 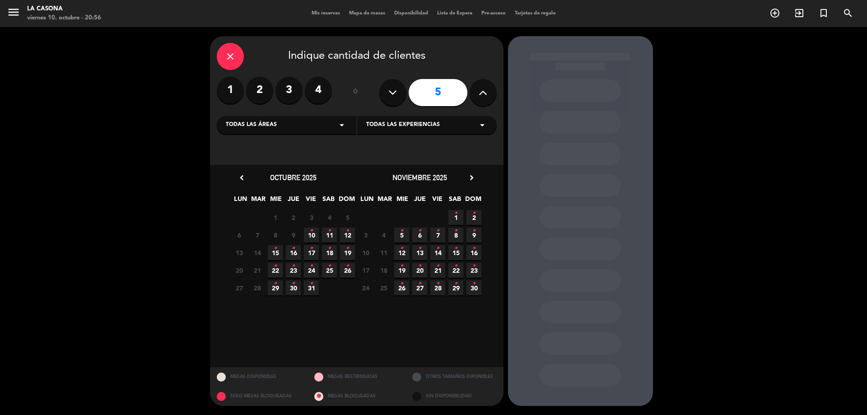 I want to click on span: Lista de Espera, so click(x=455, y=13).